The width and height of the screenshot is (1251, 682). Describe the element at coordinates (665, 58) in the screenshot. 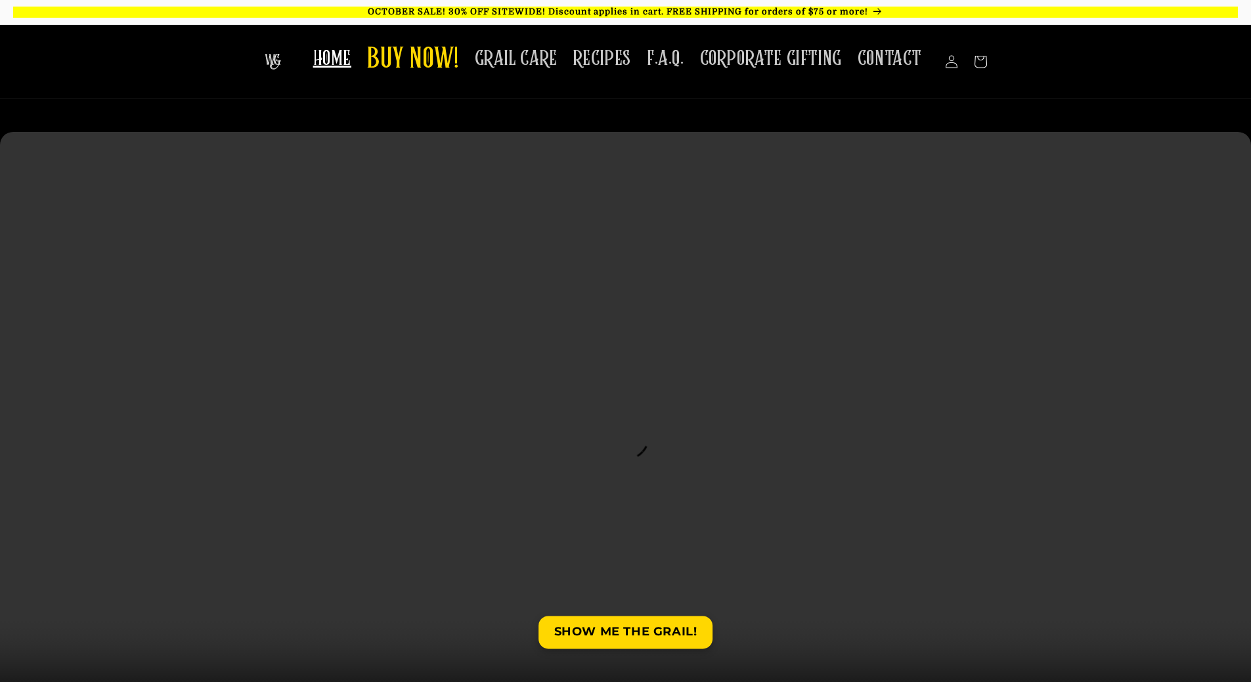

I see `a: F.A.Q.` at that location.